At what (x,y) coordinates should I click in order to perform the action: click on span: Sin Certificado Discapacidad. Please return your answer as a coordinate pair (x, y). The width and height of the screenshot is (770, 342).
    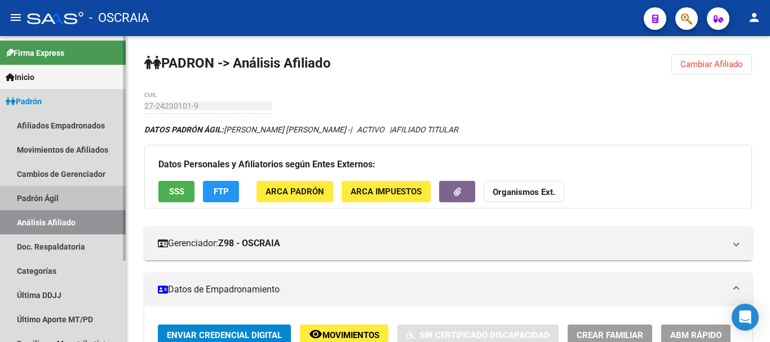
    Looking at the image, I should click on (484, 335).